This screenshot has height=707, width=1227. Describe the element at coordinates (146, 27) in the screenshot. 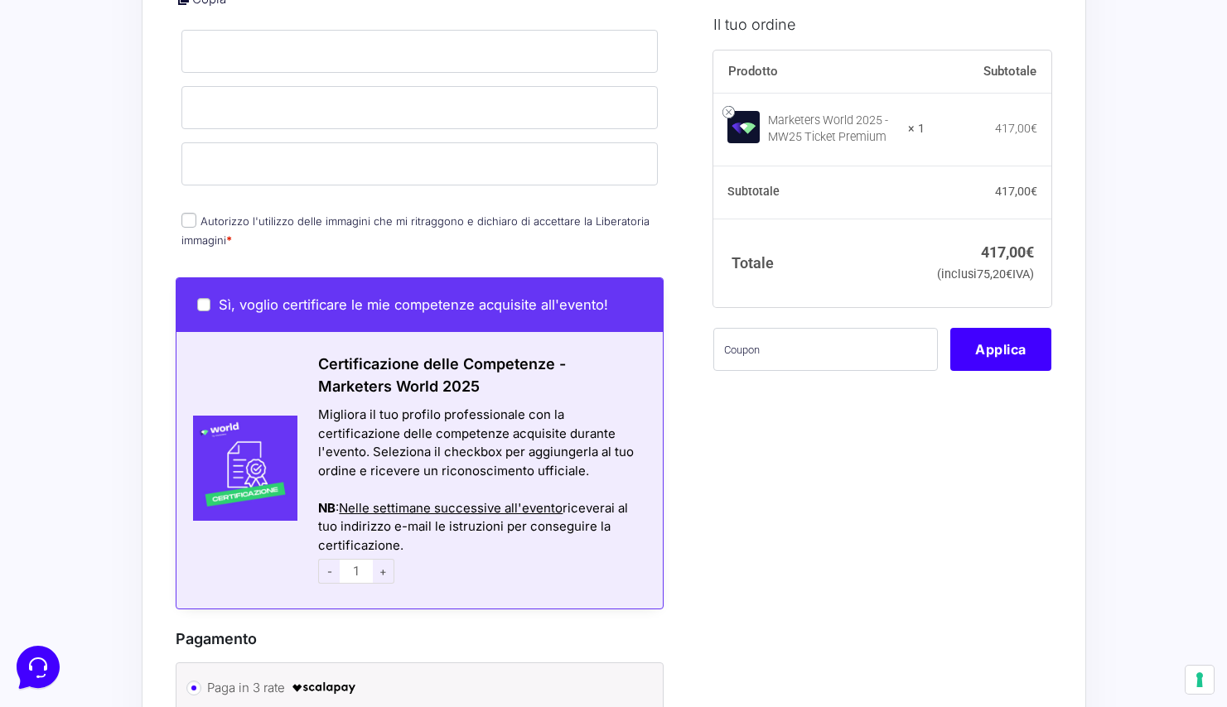

I see `h2: Ciao da Marketers 👋` at that location.